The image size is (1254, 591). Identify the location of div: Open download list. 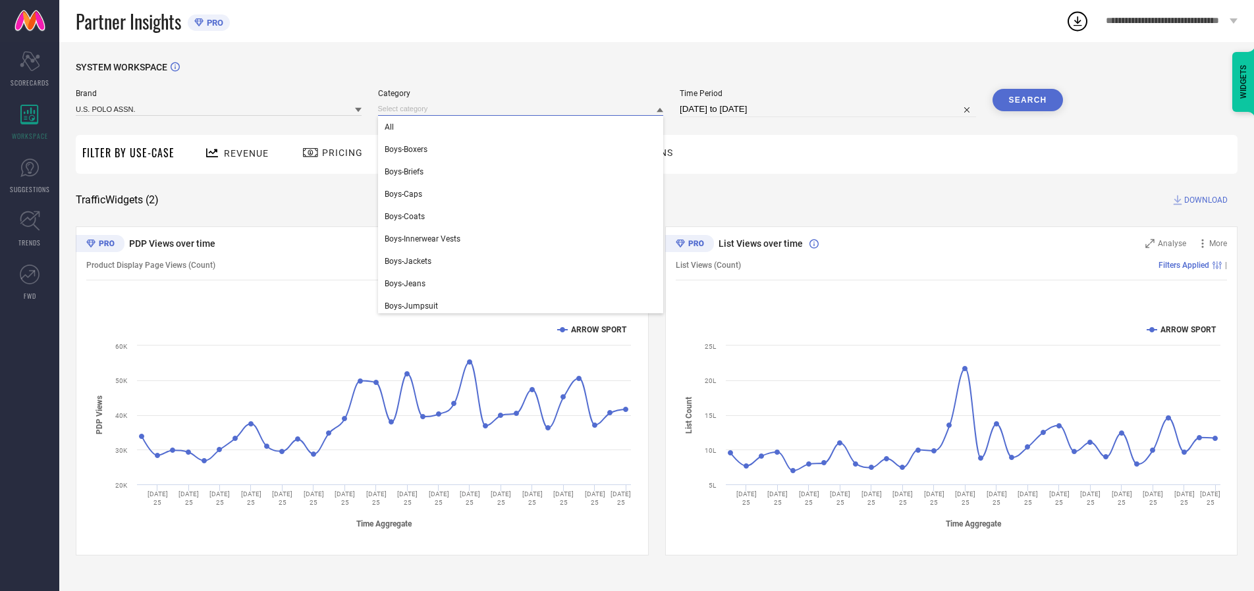
(1077, 21).